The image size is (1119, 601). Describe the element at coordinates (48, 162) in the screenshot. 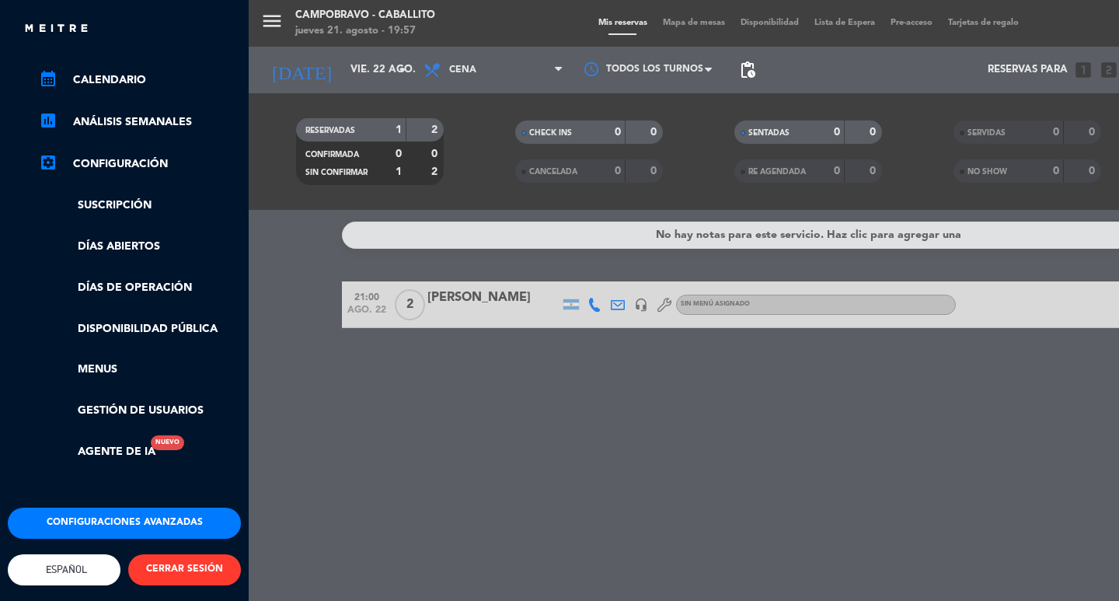

I see `i: settings_applications` at that location.